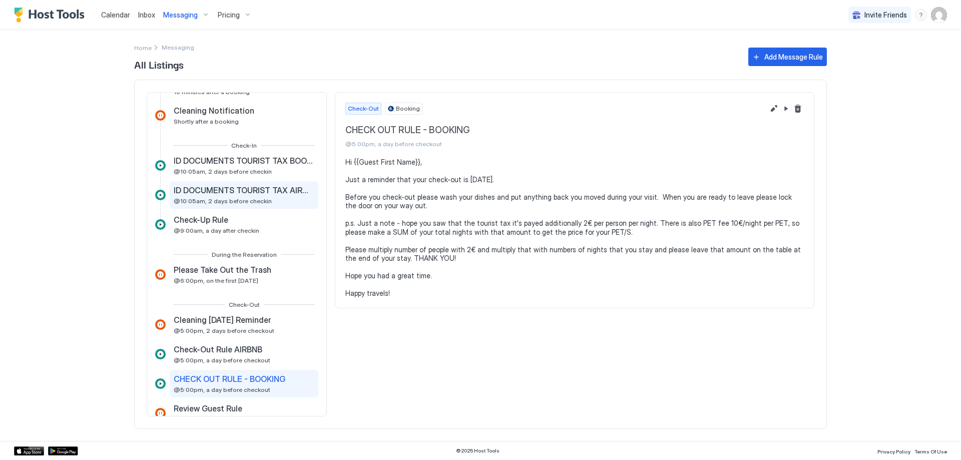 This screenshot has width=961, height=460. What do you see at coordinates (244, 145) in the screenshot?
I see `span: Check-In` at bounding box center [244, 145].